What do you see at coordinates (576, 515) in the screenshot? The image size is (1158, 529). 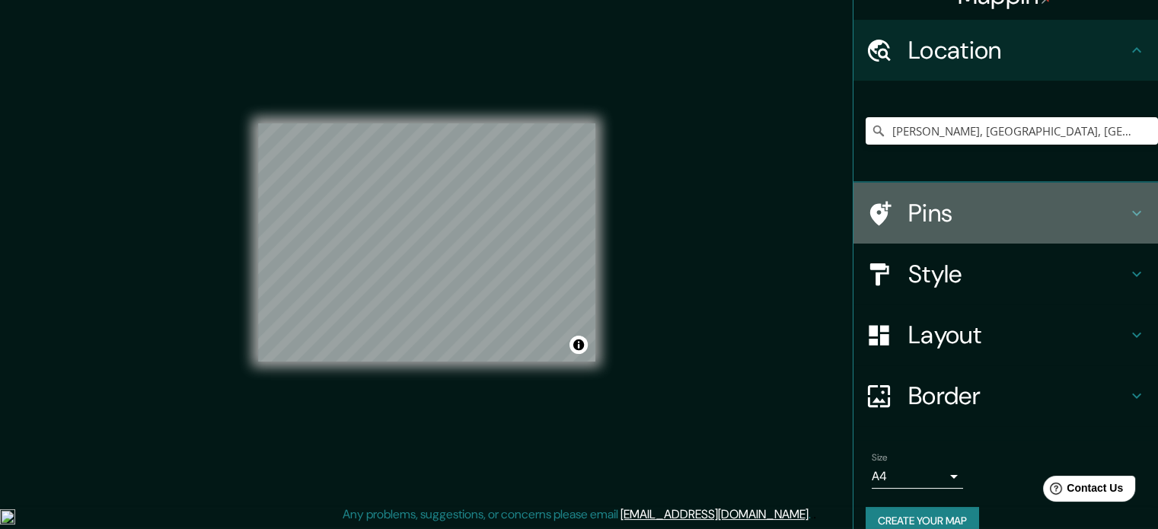 I see `p: Any problems, suggestions, or concerns please email .` at bounding box center [576, 515].